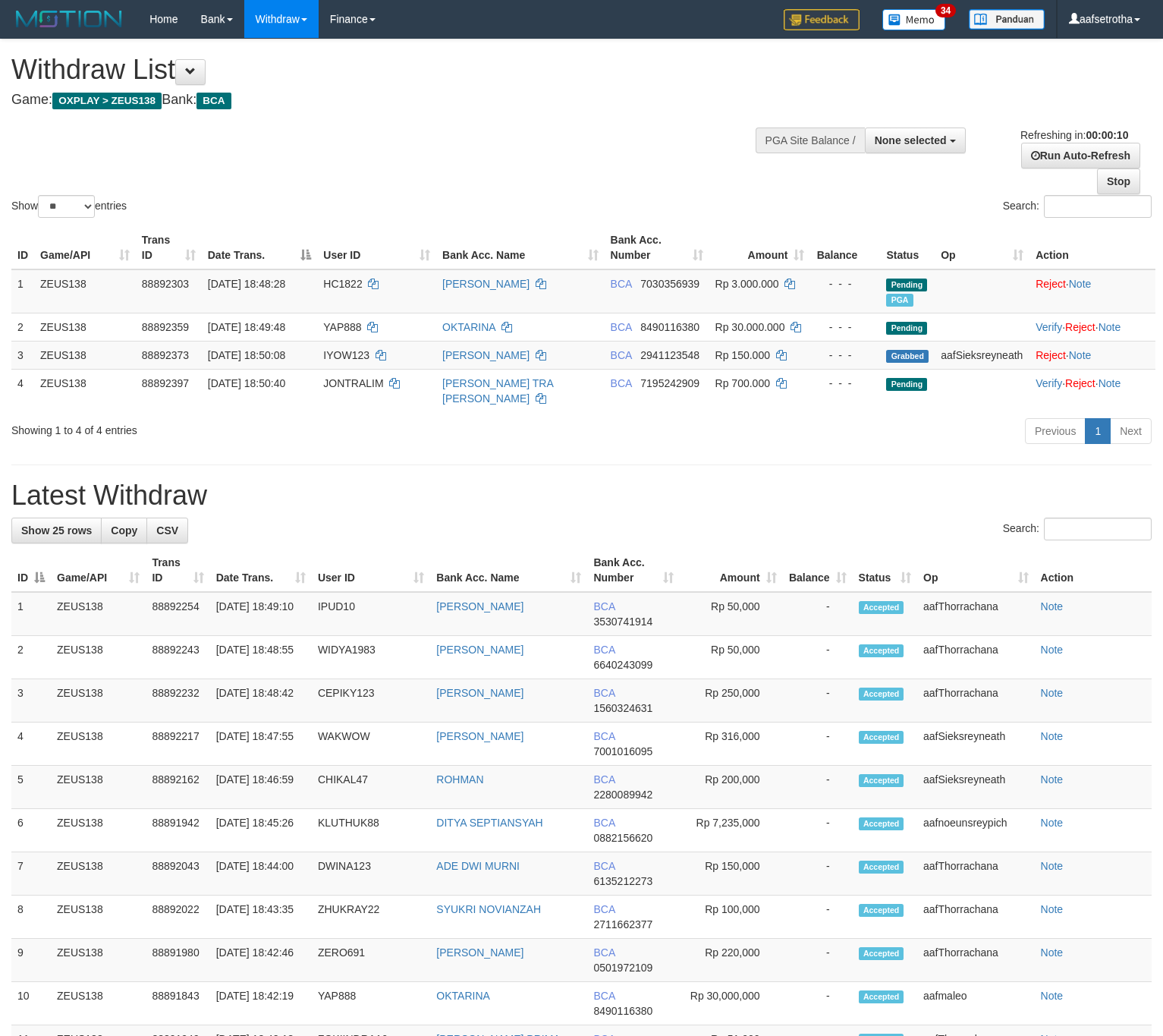 Image resolution: width=1163 pixels, height=1036 pixels. Describe the element at coordinates (1098, 529) in the screenshot. I see `input: Search:` at that location.